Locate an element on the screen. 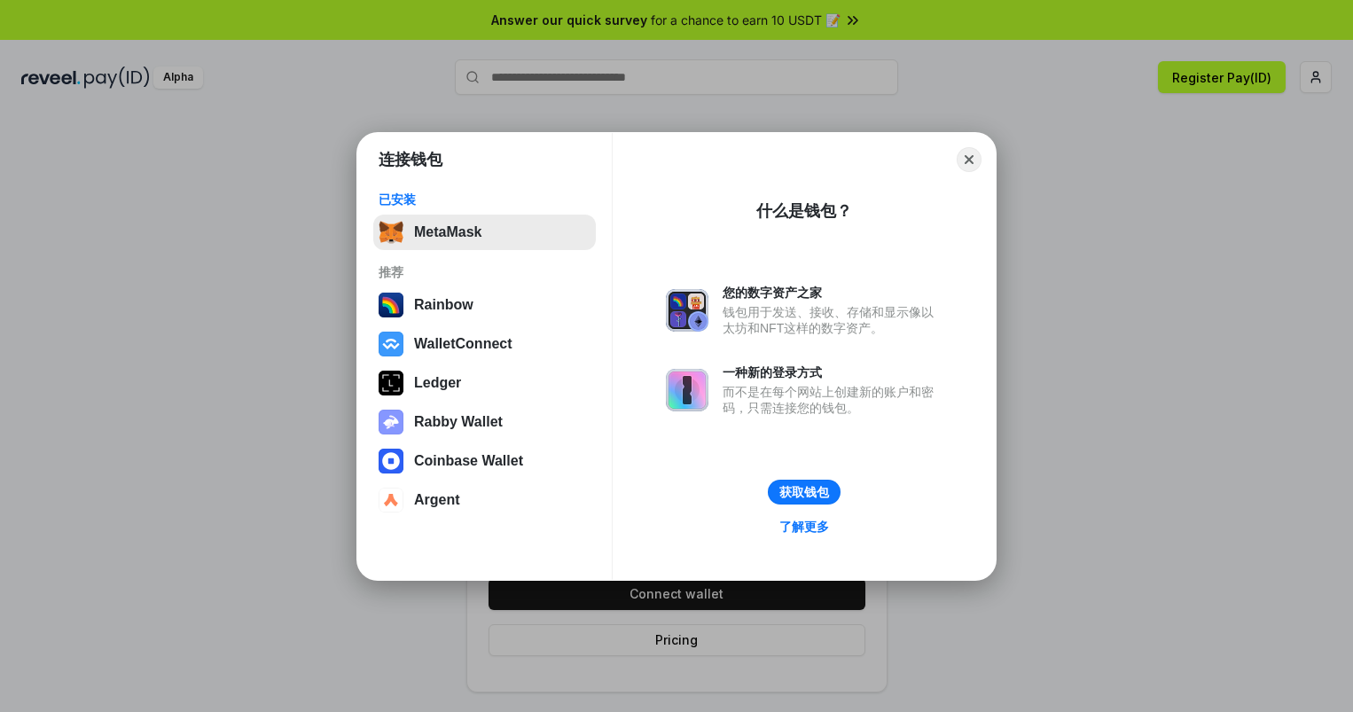 This screenshot has height=712, width=1353. a: 了解更多 is located at coordinates (804, 526).